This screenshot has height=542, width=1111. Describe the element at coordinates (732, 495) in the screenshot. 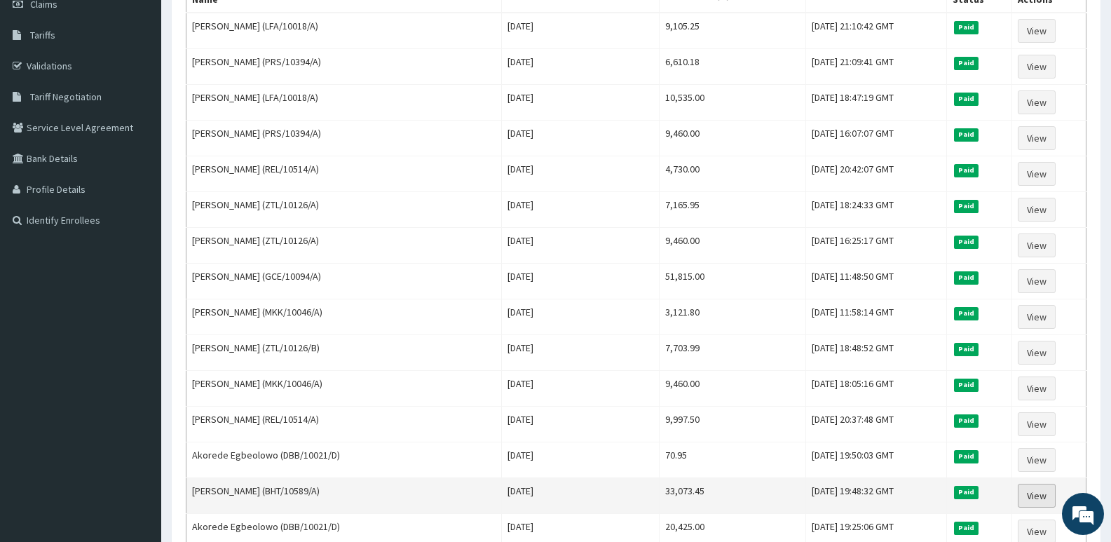

I see `td: 33,073.45` at that location.